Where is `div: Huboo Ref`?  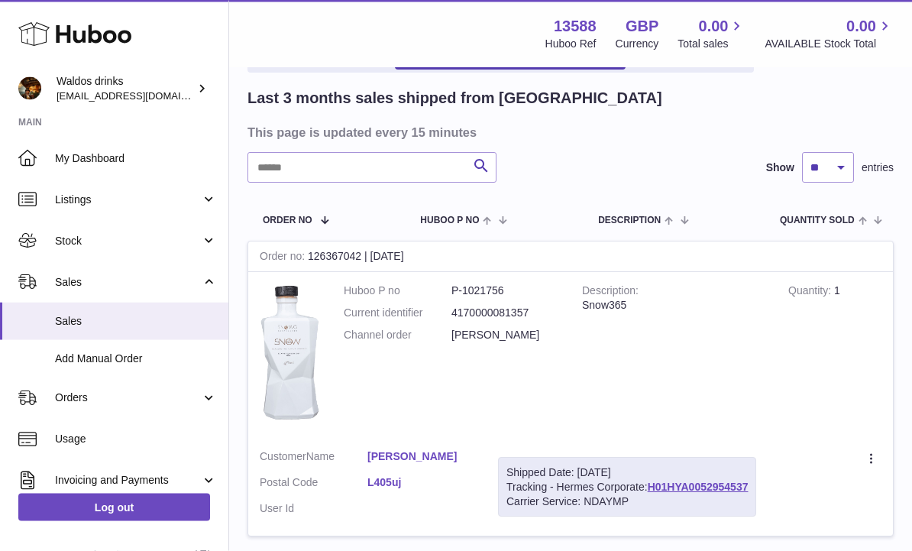 div: Huboo Ref is located at coordinates (571, 44).